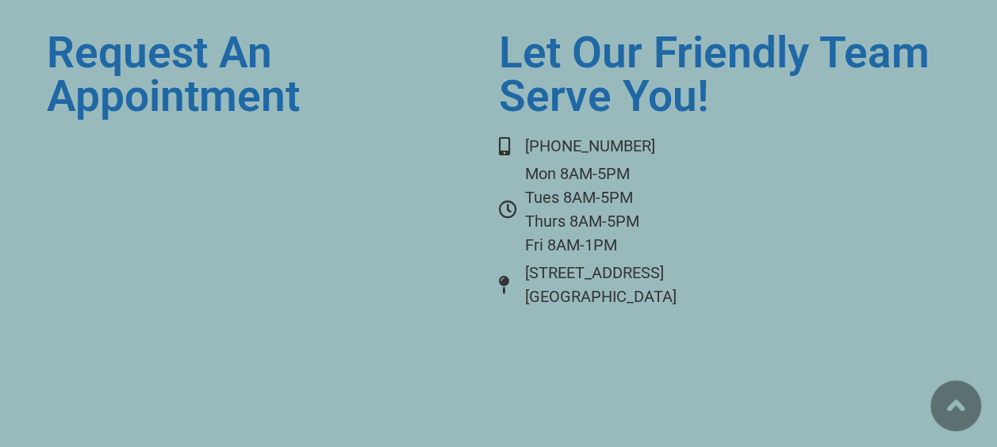  Describe the element at coordinates (580, 209) in the screenshot. I see `span: Mon 8AM-5PM Tues 8AM-5PM Thurs 8AM-5PM Fri 8AM-1PM` at that location.